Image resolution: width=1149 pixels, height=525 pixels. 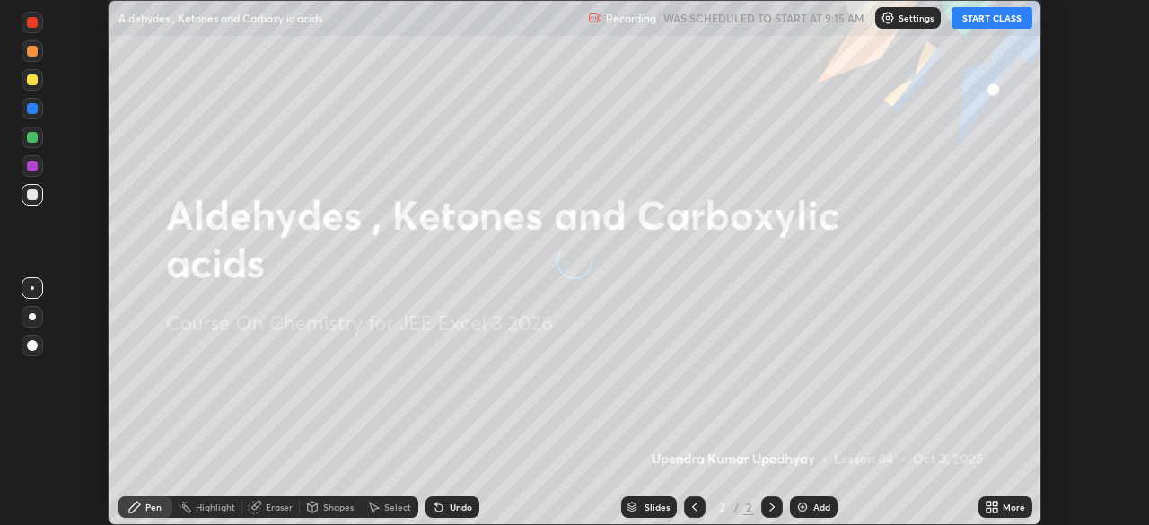 I want to click on img: recording.375f2c34.svg, so click(x=595, y=18).